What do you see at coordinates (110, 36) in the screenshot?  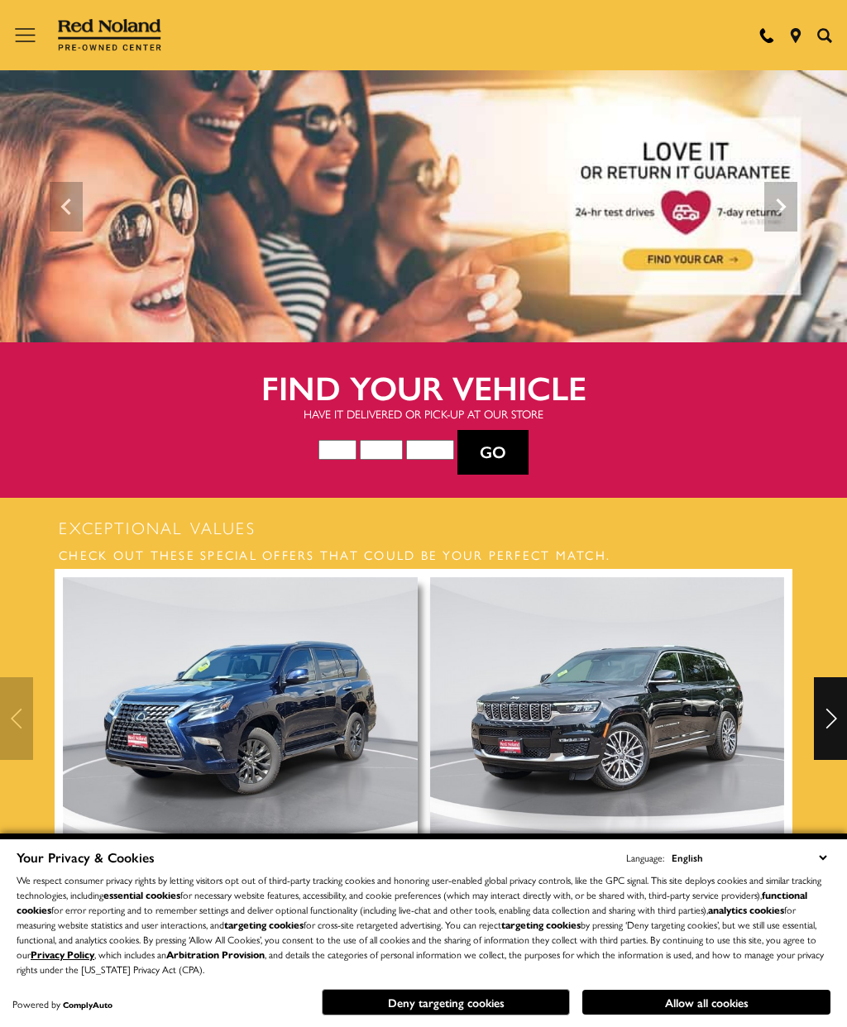 I see `img: Red Noland Pre-Owned` at bounding box center [110, 36].